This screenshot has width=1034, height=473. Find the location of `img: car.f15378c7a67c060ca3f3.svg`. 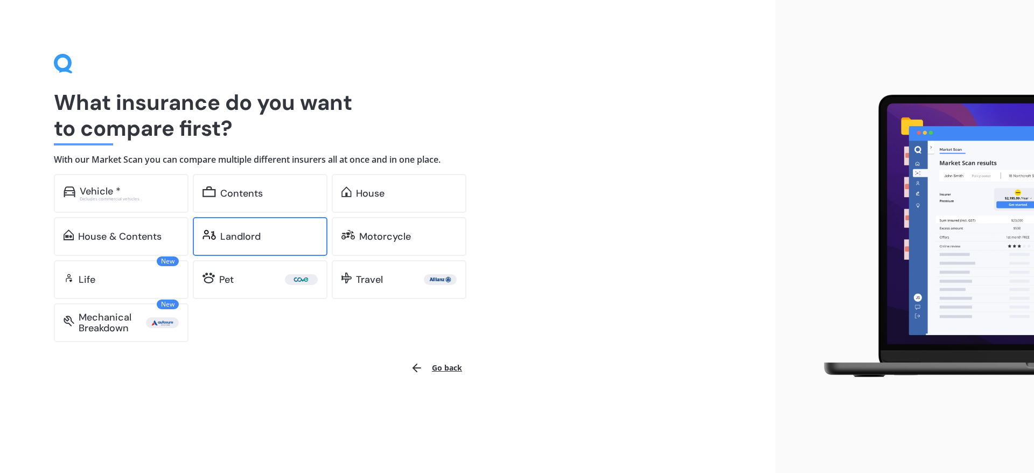

img: car.f15378c7a67c060ca3f3.svg is located at coordinates (69, 192).